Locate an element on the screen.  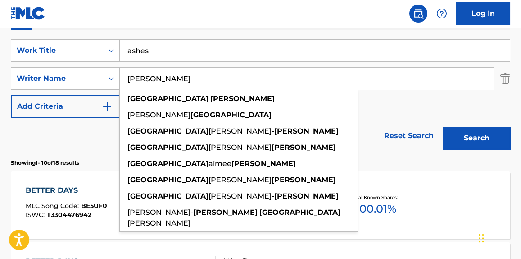
div: Drag is located at coordinates (482, 238).